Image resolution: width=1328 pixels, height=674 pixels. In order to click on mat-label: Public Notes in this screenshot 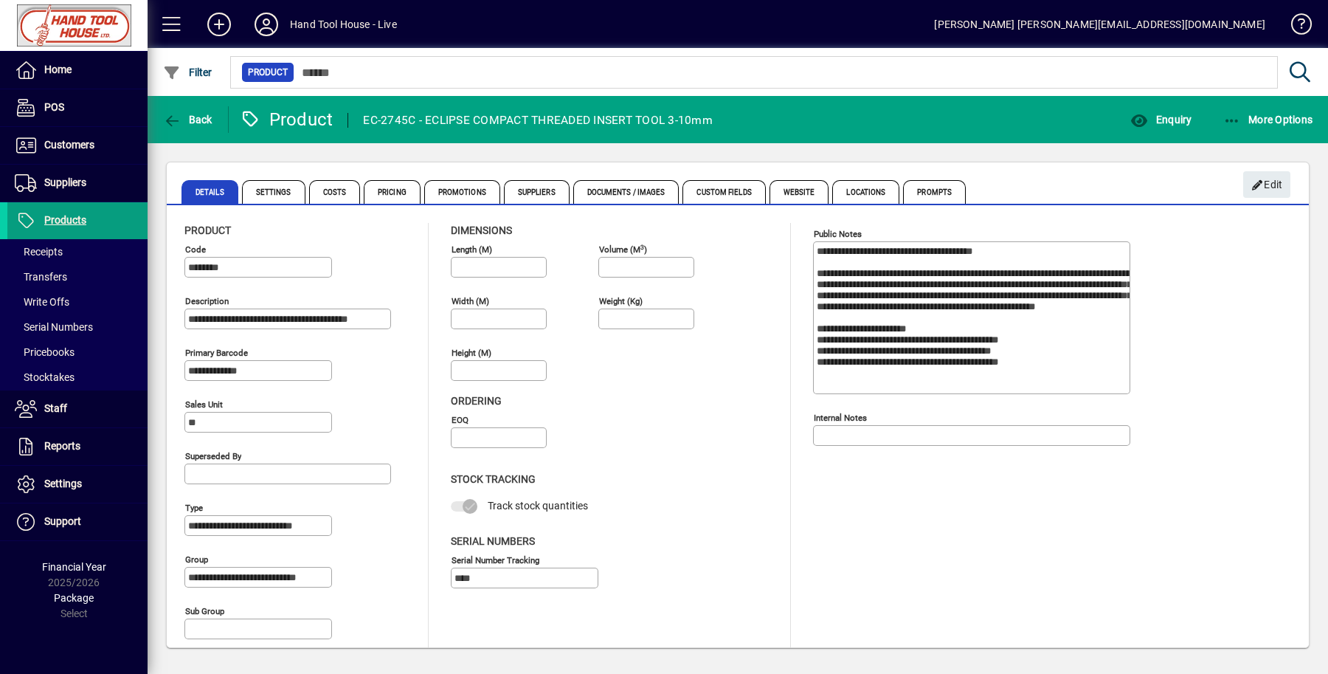, I will do `click(837, 234)`.